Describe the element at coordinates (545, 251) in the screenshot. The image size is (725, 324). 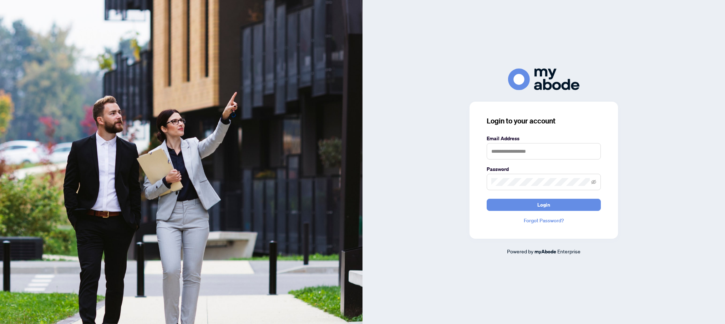
I see `a: myAbode` at that location.